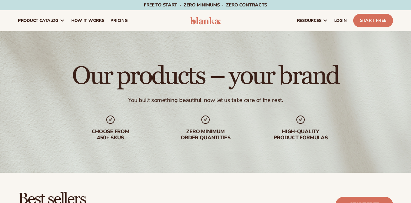 The height and width of the screenshot is (203, 411). Describe the element at coordinates (206, 100) in the screenshot. I see `div: You built something beautiful, now let us take care of the rest.` at that location.